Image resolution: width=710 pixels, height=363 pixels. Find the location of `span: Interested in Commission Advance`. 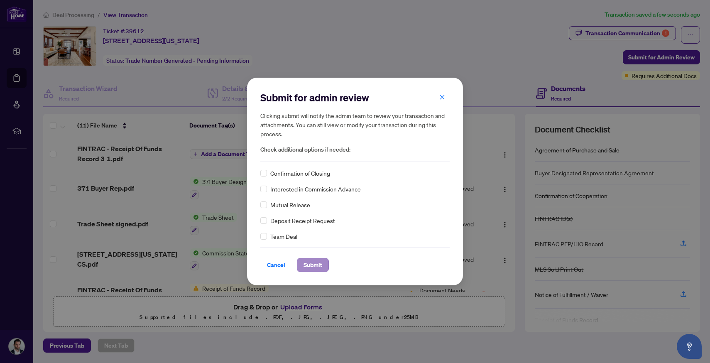

span: Interested in Commission Advance is located at coordinates (315, 189).